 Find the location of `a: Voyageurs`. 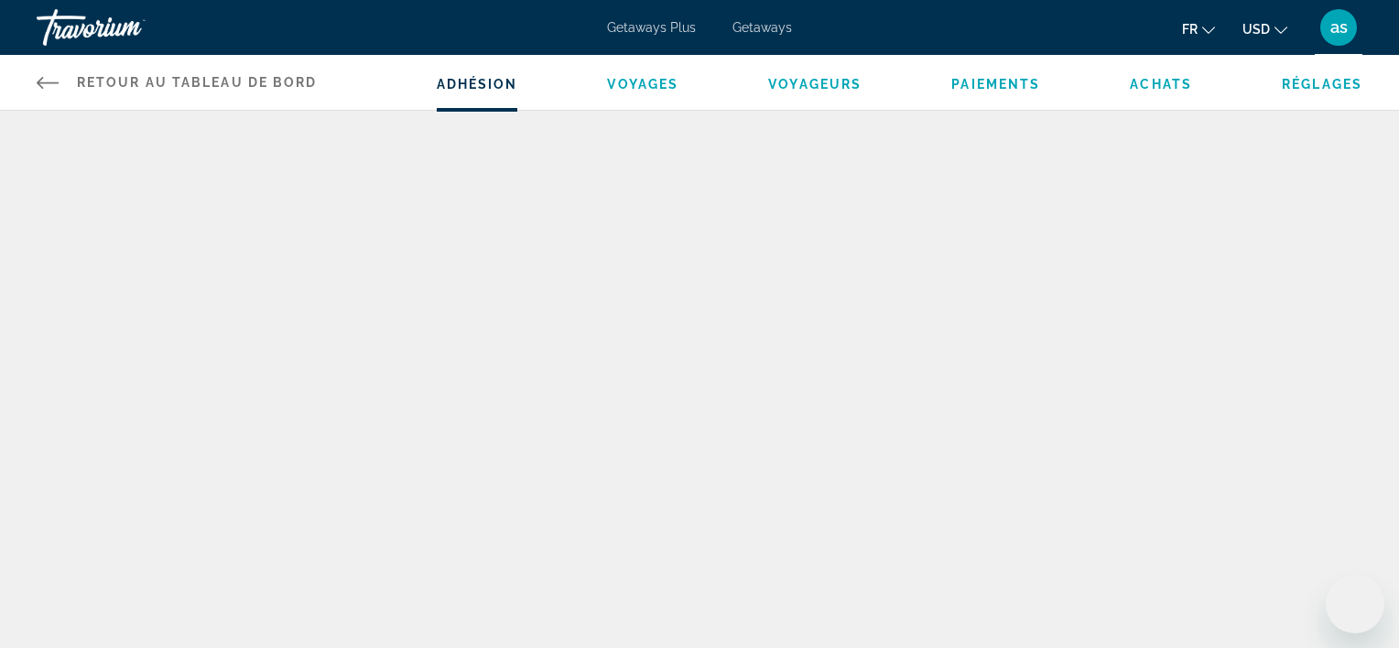

a: Voyageurs is located at coordinates (815, 84).